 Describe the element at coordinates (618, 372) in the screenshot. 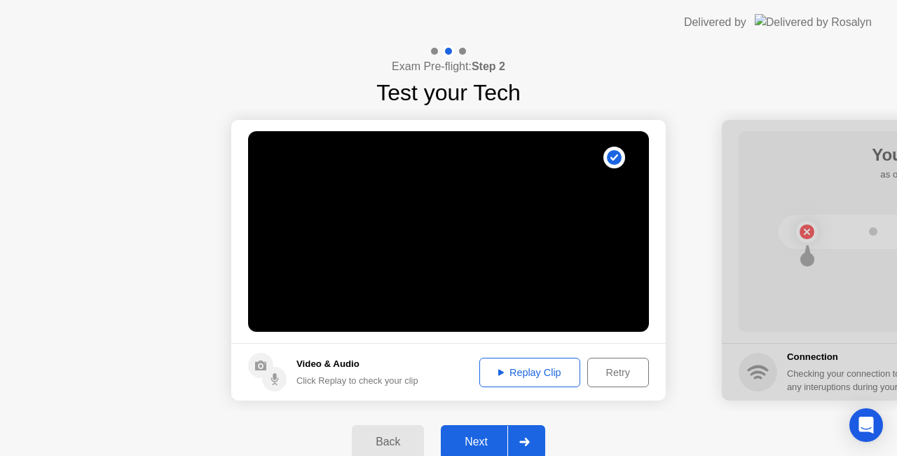

I see `button: Retry` at that location.